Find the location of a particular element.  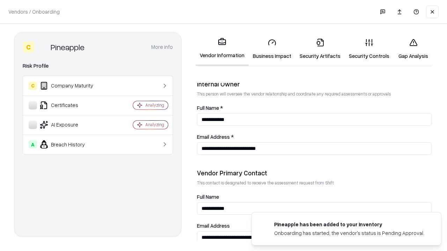

label: Full Name is located at coordinates (314, 197).